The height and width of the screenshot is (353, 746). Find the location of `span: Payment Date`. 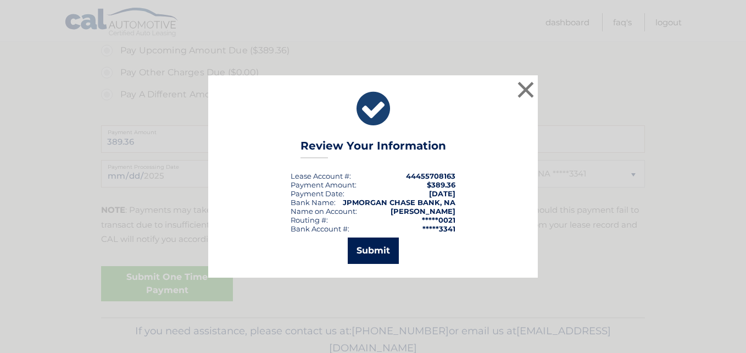

span: Payment Date is located at coordinates (317, 193).